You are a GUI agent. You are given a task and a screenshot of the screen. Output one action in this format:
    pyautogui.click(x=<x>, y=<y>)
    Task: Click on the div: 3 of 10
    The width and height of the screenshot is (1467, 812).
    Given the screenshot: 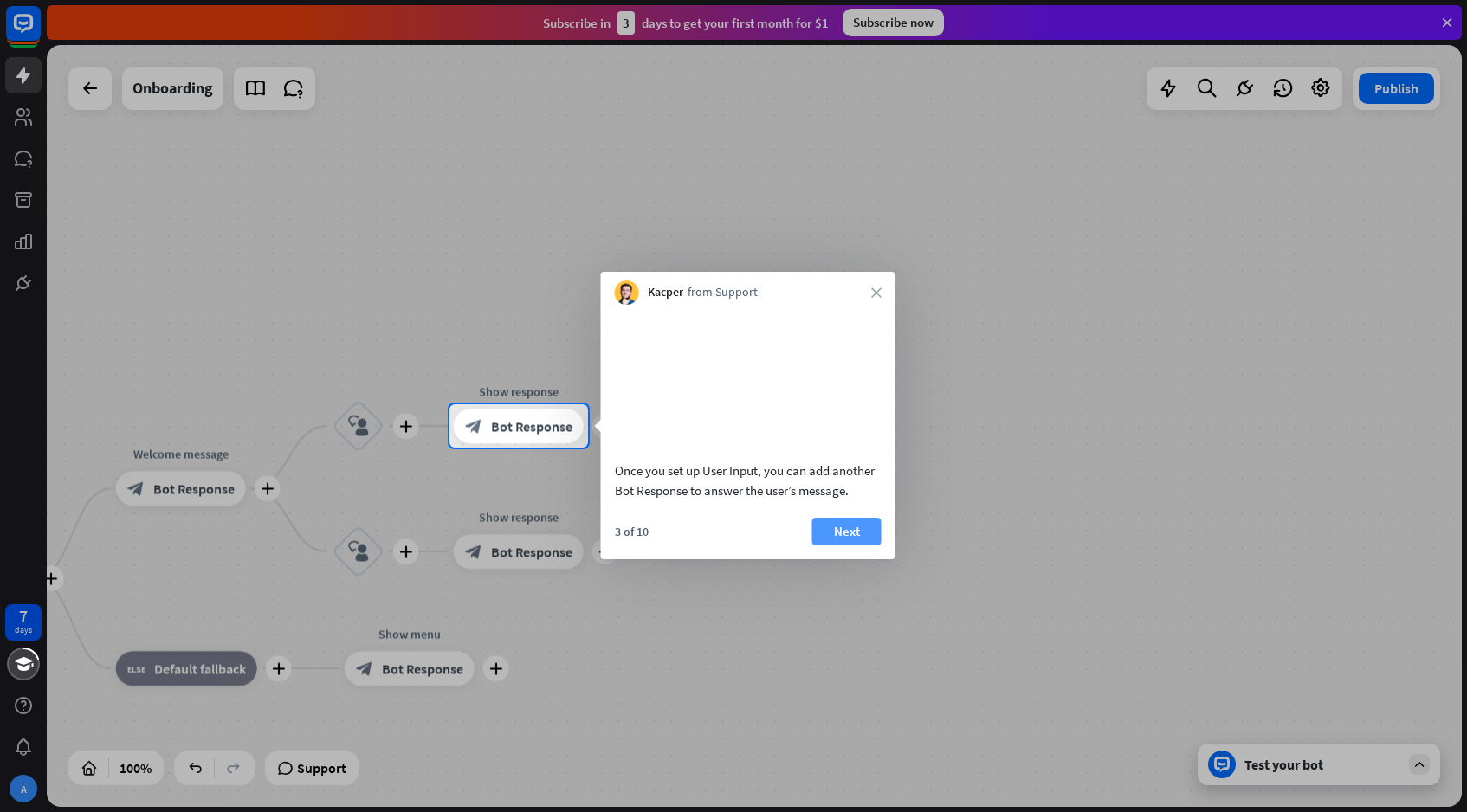 What is the action you would take?
    pyautogui.click(x=632, y=532)
    